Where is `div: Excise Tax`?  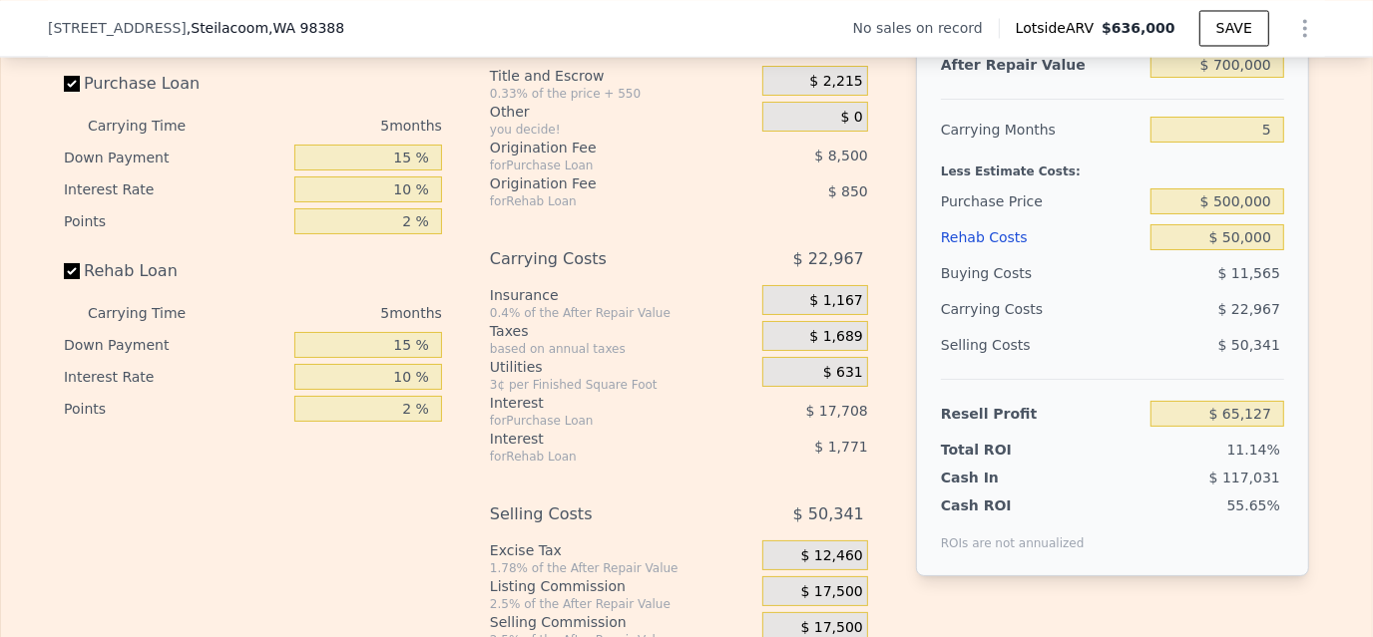 div: Excise Tax is located at coordinates (621, 551).